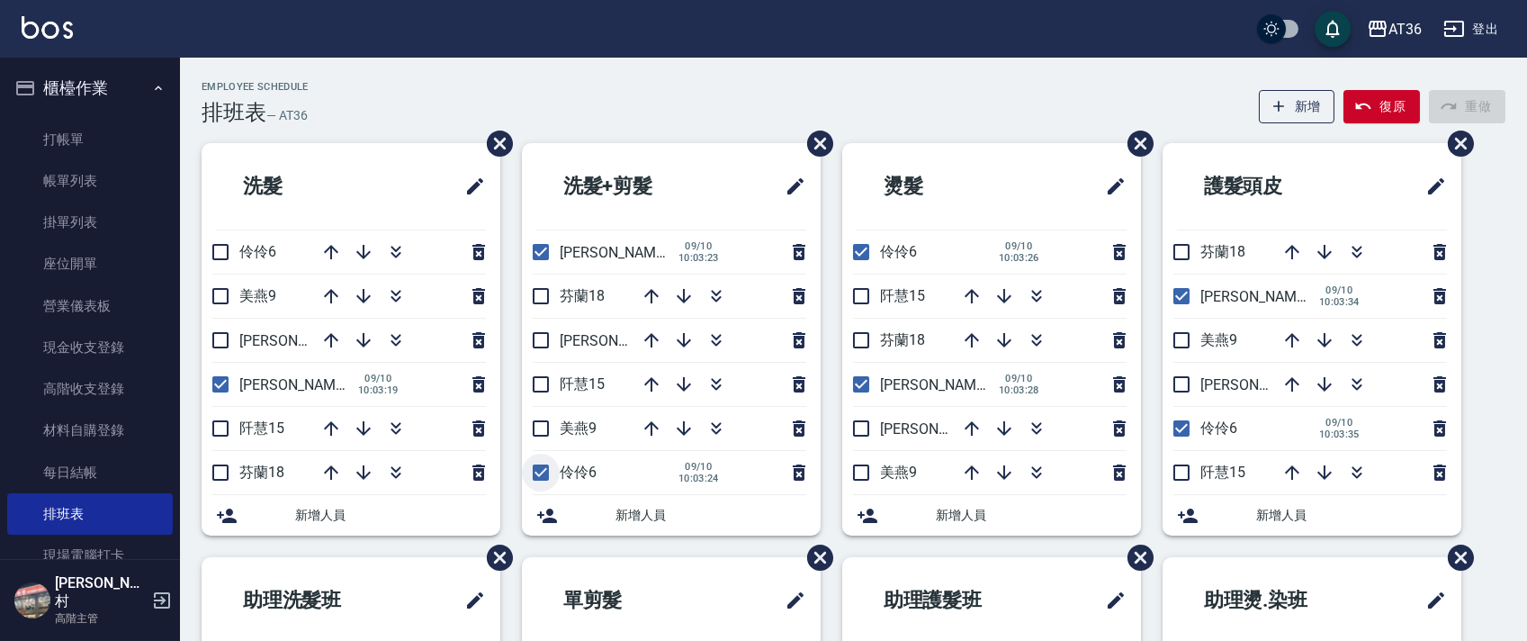  I want to click on a: 排班表, so click(90, 514).